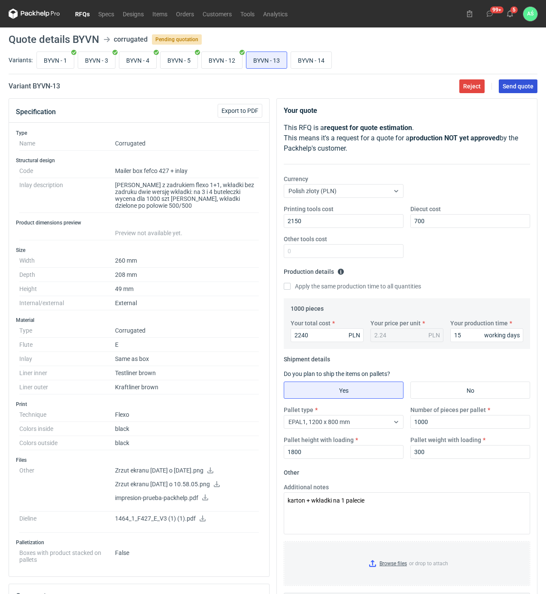 The image size is (546, 594). Describe the element at coordinates (67, 522) in the screenshot. I see `dt: Dieline` at that location.